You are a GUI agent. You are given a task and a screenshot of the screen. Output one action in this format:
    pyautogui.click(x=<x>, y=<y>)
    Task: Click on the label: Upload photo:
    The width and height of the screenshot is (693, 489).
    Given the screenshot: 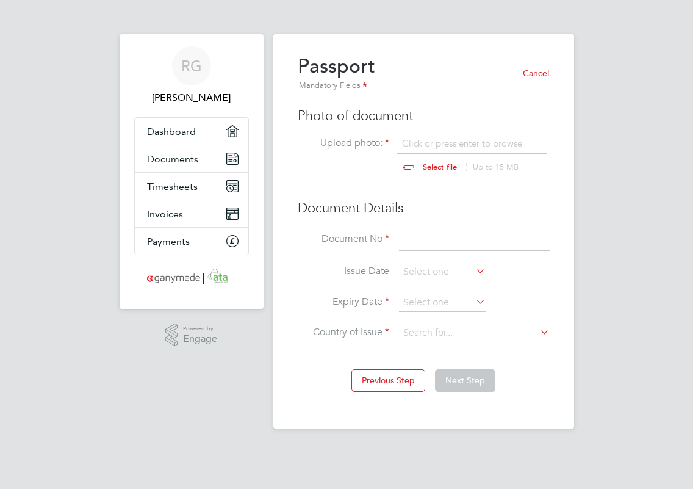 What is the action you would take?
    pyautogui.click(x=344, y=143)
    